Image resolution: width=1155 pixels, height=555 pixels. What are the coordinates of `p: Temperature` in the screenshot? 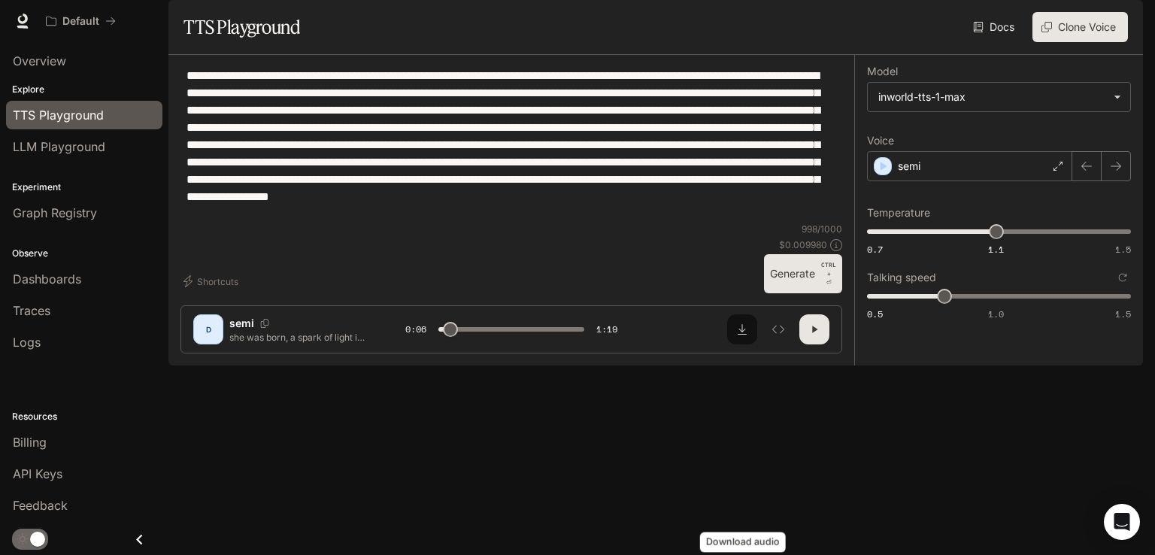 It's located at (898, 213).